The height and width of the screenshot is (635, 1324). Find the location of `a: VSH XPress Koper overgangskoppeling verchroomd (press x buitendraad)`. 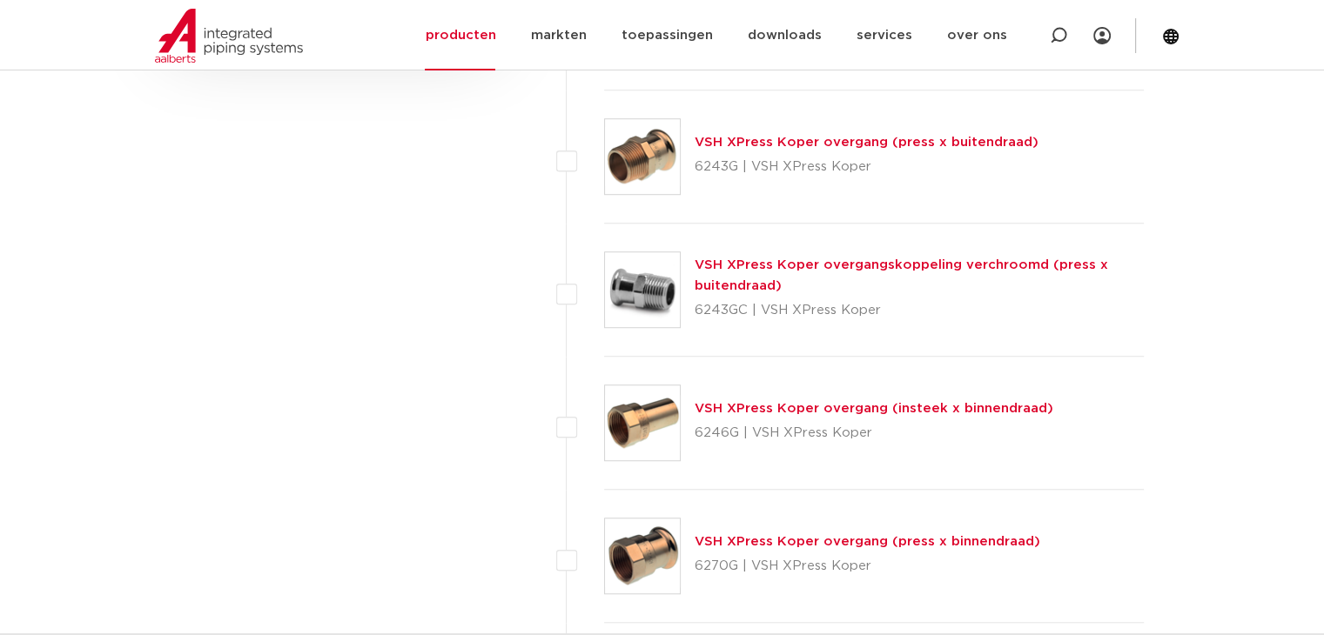

a: VSH XPress Koper overgangskoppeling verchroomd (press x buitendraad) is located at coordinates (901, 275).